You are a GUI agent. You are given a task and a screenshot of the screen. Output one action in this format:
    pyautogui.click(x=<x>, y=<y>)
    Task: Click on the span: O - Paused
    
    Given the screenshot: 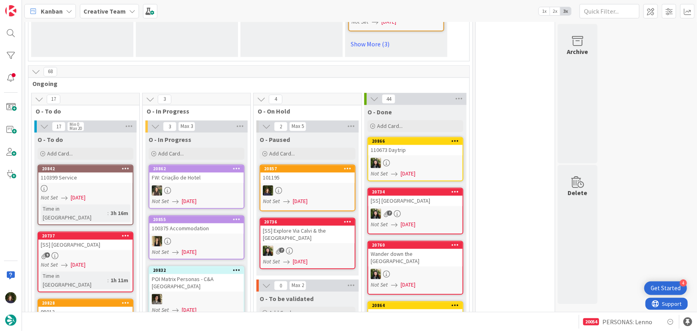 What is the action you would take?
    pyautogui.click(x=275, y=140)
    